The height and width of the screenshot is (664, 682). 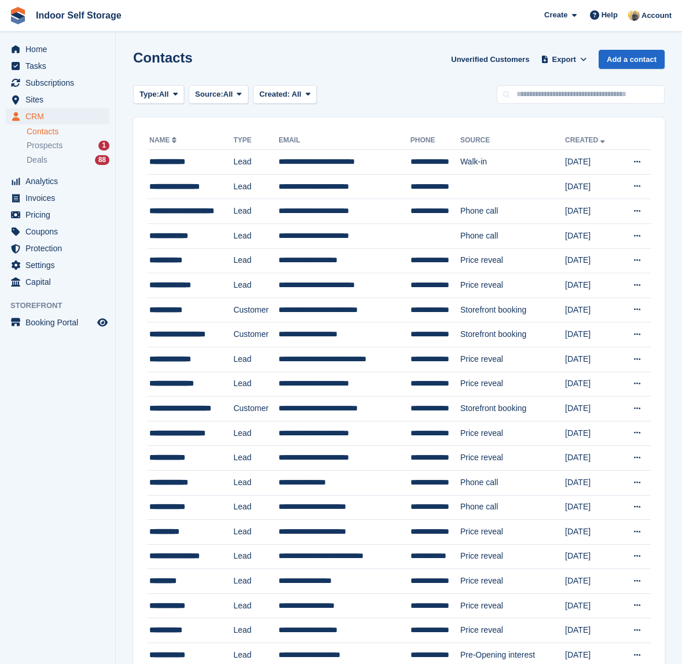 What do you see at coordinates (79, 15) in the screenshot?
I see `a: Indoor Self Storage` at bounding box center [79, 15].